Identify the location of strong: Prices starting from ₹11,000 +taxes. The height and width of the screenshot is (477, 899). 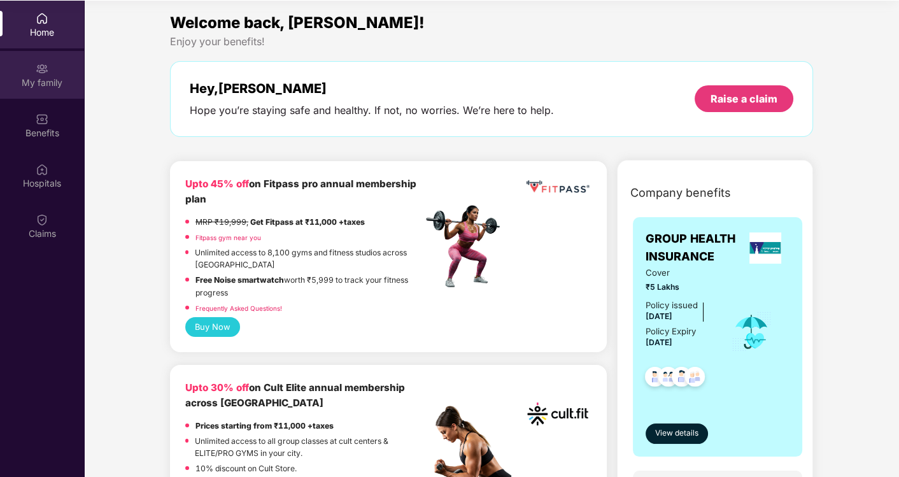
(264, 425).